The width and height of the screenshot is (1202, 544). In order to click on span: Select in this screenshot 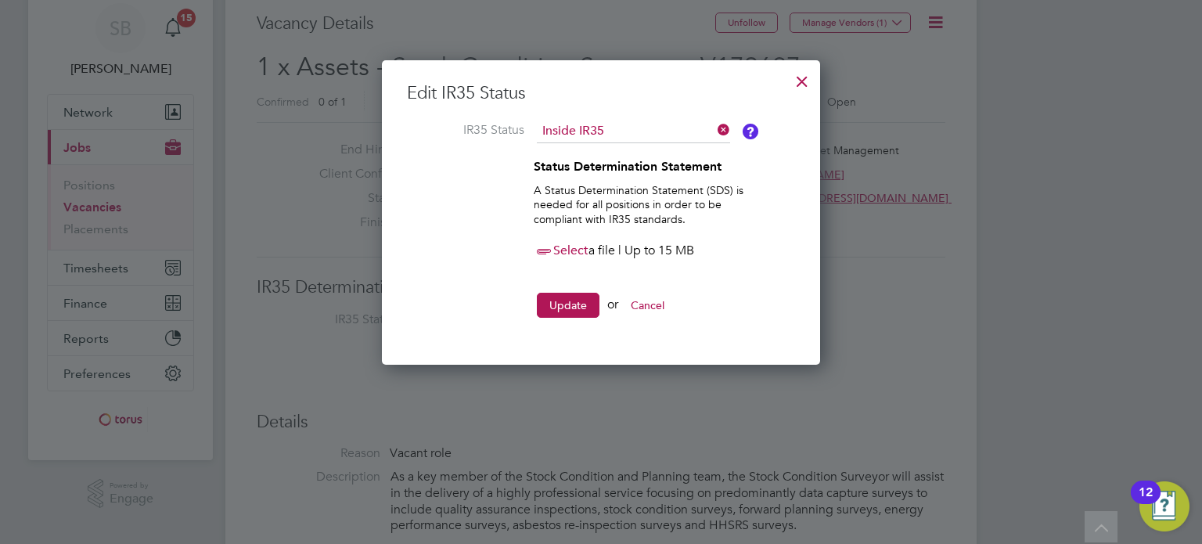, I will do `click(561, 250)`.